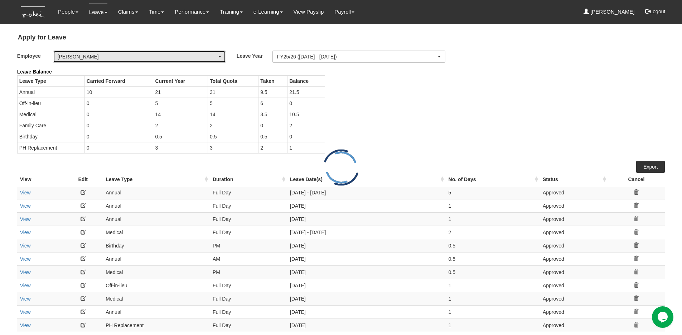  Describe the element at coordinates (249, 258) in the screenshot. I see `td: AM` at that location.